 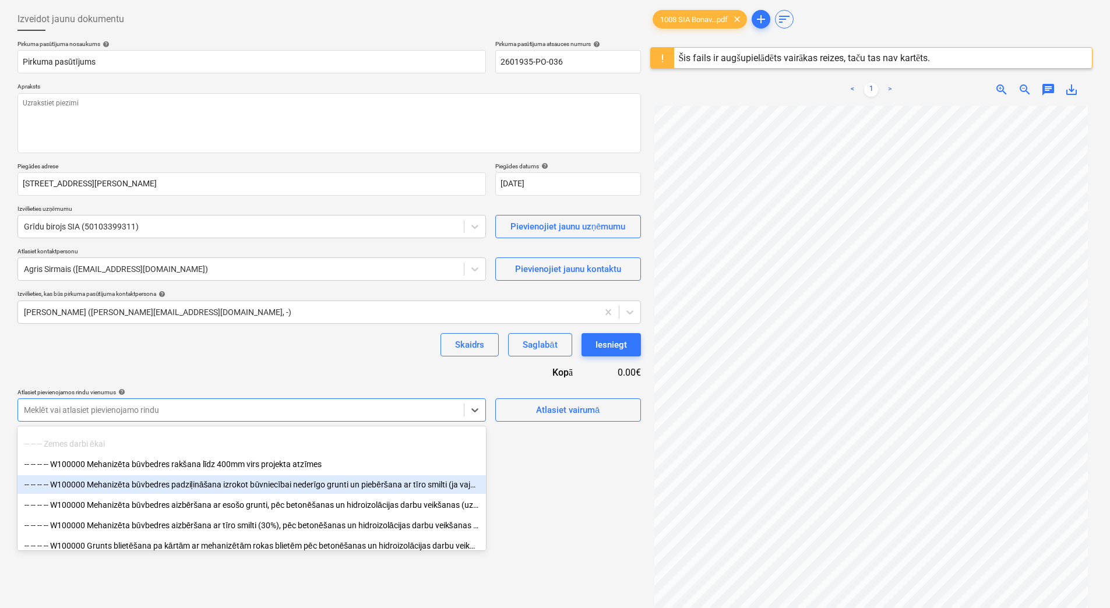 What do you see at coordinates (568, 269) in the screenshot?
I see `div: Pievienojiet jaunu kontaktu` at bounding box center [568, 269].